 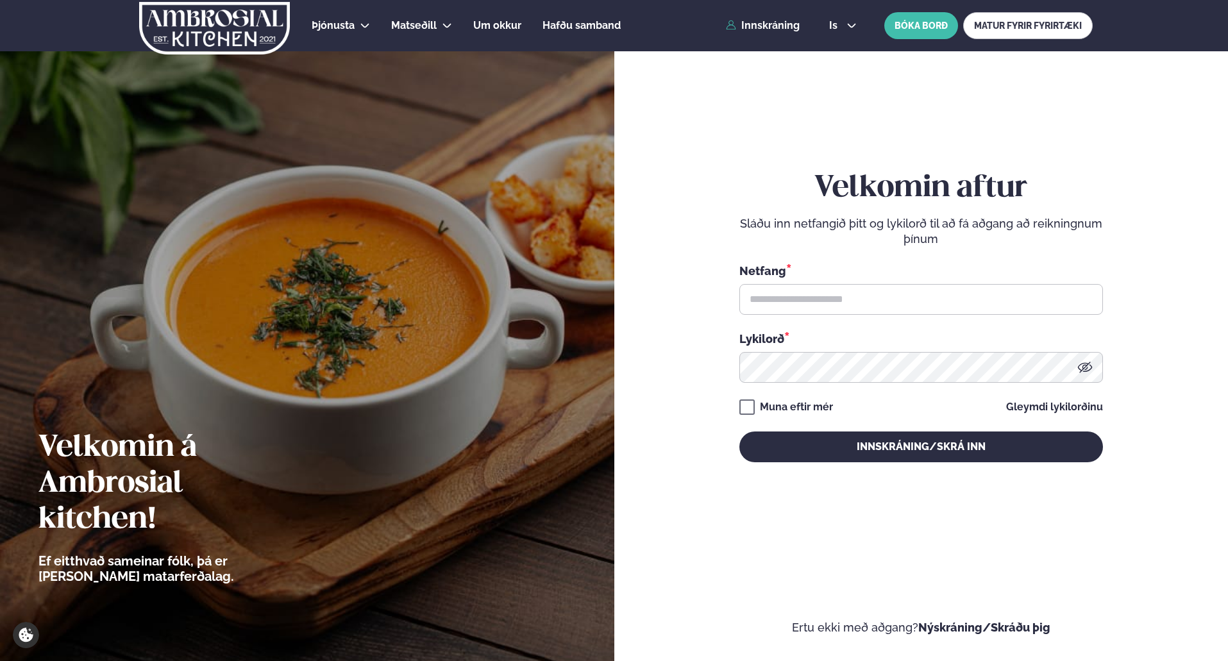 I want to click on button: is, so click(x=843, y=26).